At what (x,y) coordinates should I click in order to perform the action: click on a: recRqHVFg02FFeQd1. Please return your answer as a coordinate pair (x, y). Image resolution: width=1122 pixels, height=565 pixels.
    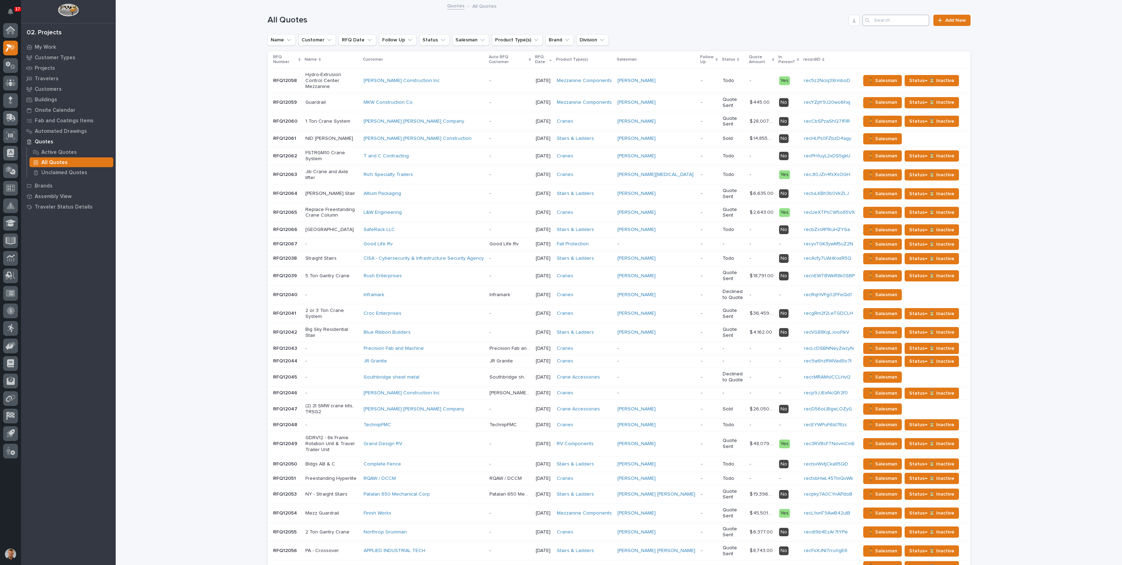
    Looking at the image, I should click on (828, 295).